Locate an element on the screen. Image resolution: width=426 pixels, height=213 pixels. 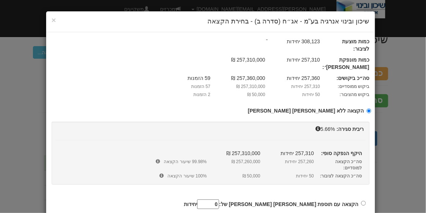
span: 2 הזמנות is located at coordinates (183, 94).